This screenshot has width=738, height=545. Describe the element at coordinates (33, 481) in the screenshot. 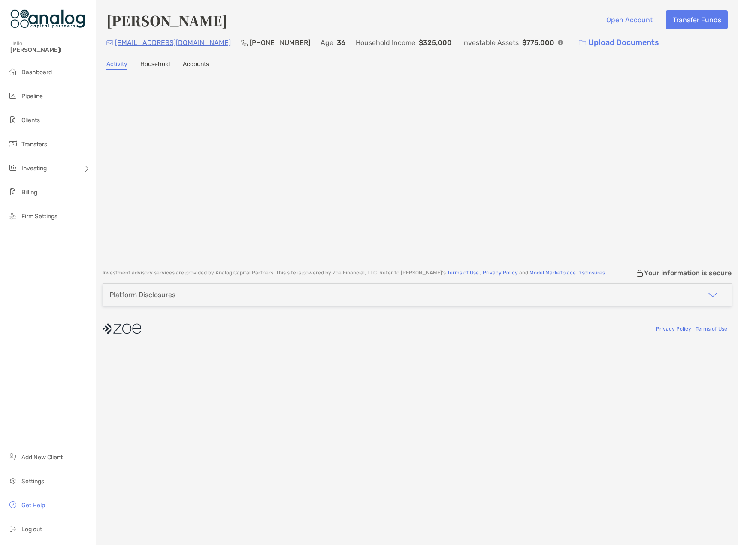

I see `span: Settings` at that location.